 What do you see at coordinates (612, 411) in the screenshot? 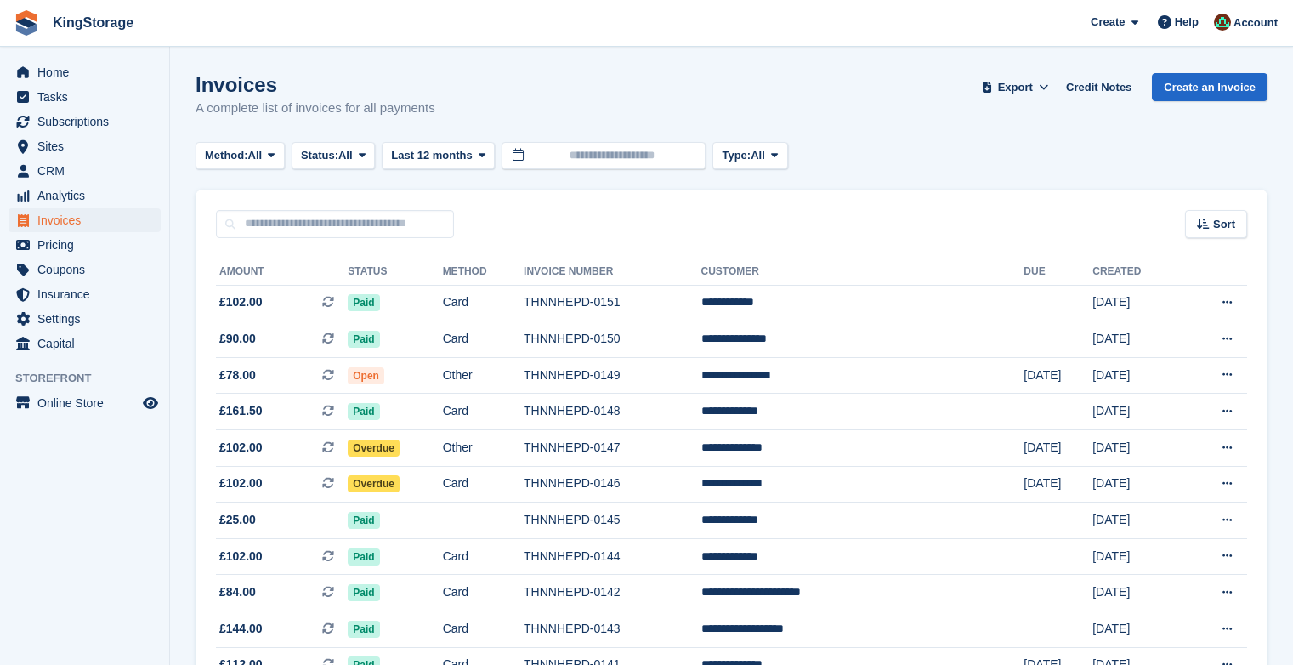
I see `td: THNNHEPD-0148` at bounding box center [612, 411].